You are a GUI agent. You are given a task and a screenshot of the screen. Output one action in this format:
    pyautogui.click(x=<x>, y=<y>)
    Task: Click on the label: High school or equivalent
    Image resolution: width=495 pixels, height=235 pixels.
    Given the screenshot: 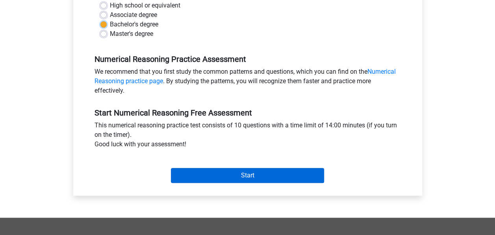 What is the action you would take?
    pyautogui.click(x=145, y=6)
    